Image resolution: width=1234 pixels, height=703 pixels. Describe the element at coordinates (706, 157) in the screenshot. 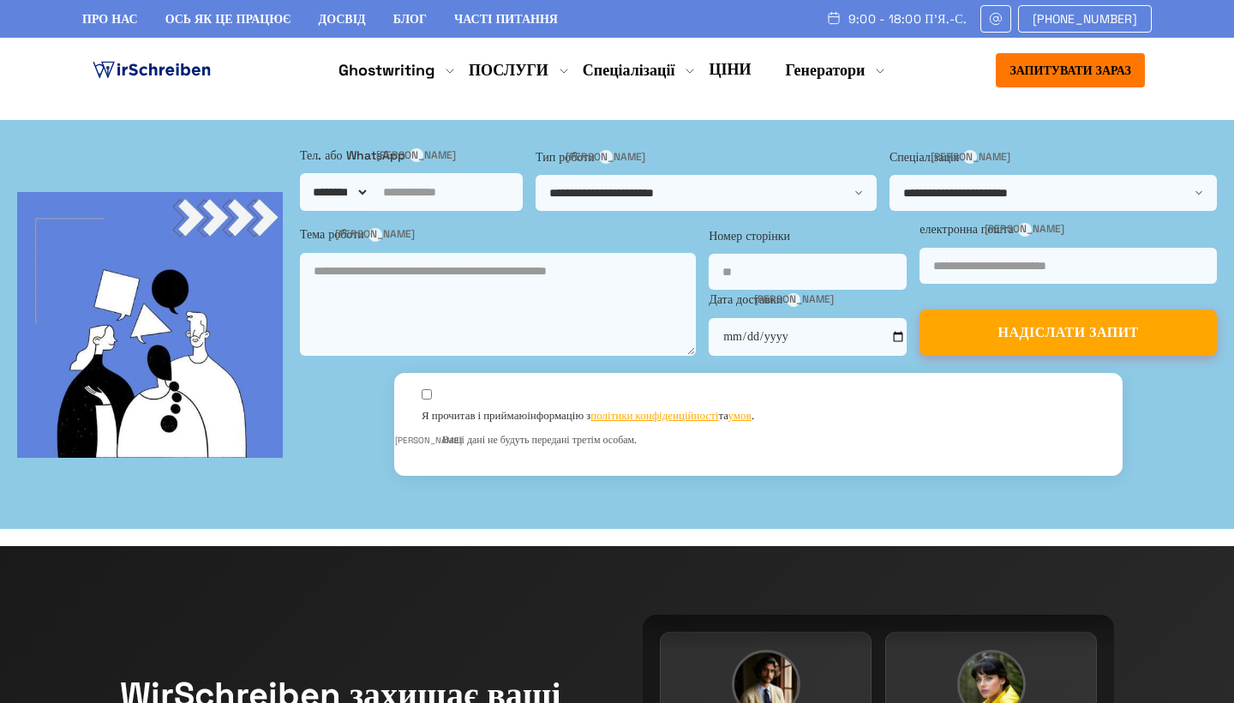

I see `label: Тип роботи` at that location.